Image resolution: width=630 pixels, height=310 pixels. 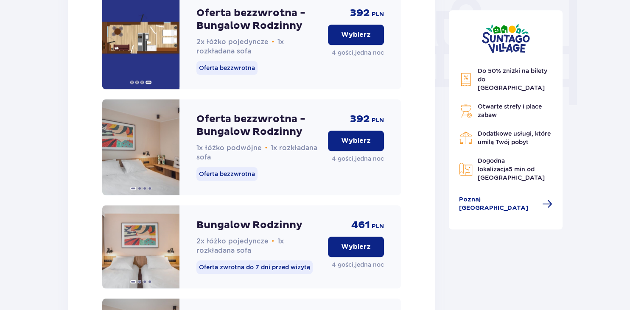 What do you see at coordinates (466, 169) in the screenshot?
I see `img: Map Icon` at bounding box center [466, 169].